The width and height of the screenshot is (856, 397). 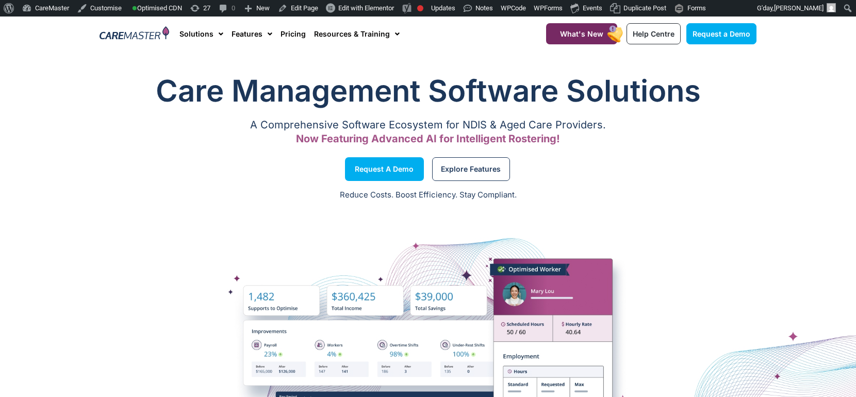 I want to click on div: Focus keyphrase not set, so click(x=420, y=8).